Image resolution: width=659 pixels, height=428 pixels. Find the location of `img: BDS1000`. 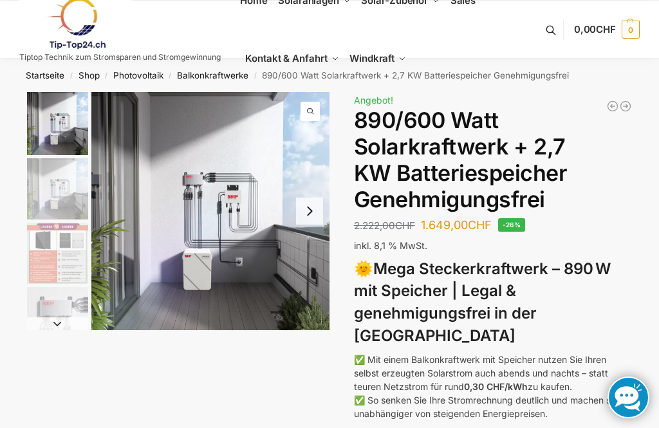

img: BDS1000 is located at coordinates (57, 317).